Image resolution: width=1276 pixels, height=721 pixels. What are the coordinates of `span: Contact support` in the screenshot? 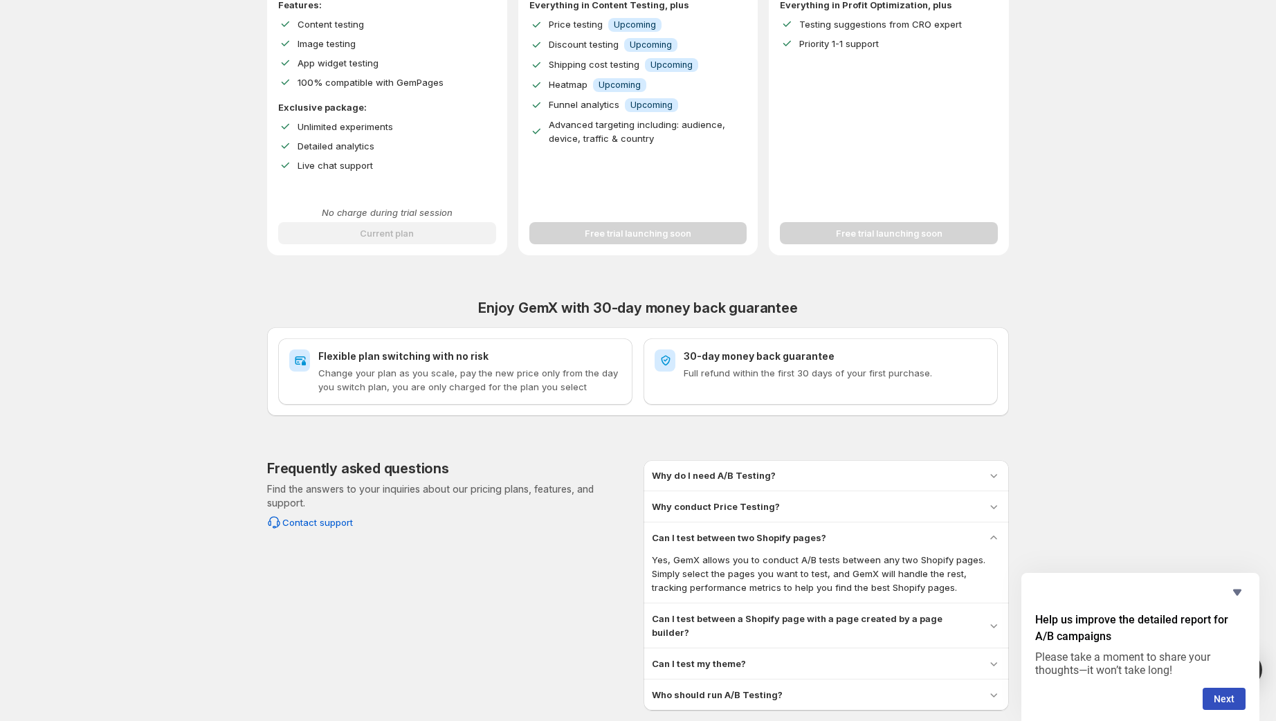 It's located at (318, 522).